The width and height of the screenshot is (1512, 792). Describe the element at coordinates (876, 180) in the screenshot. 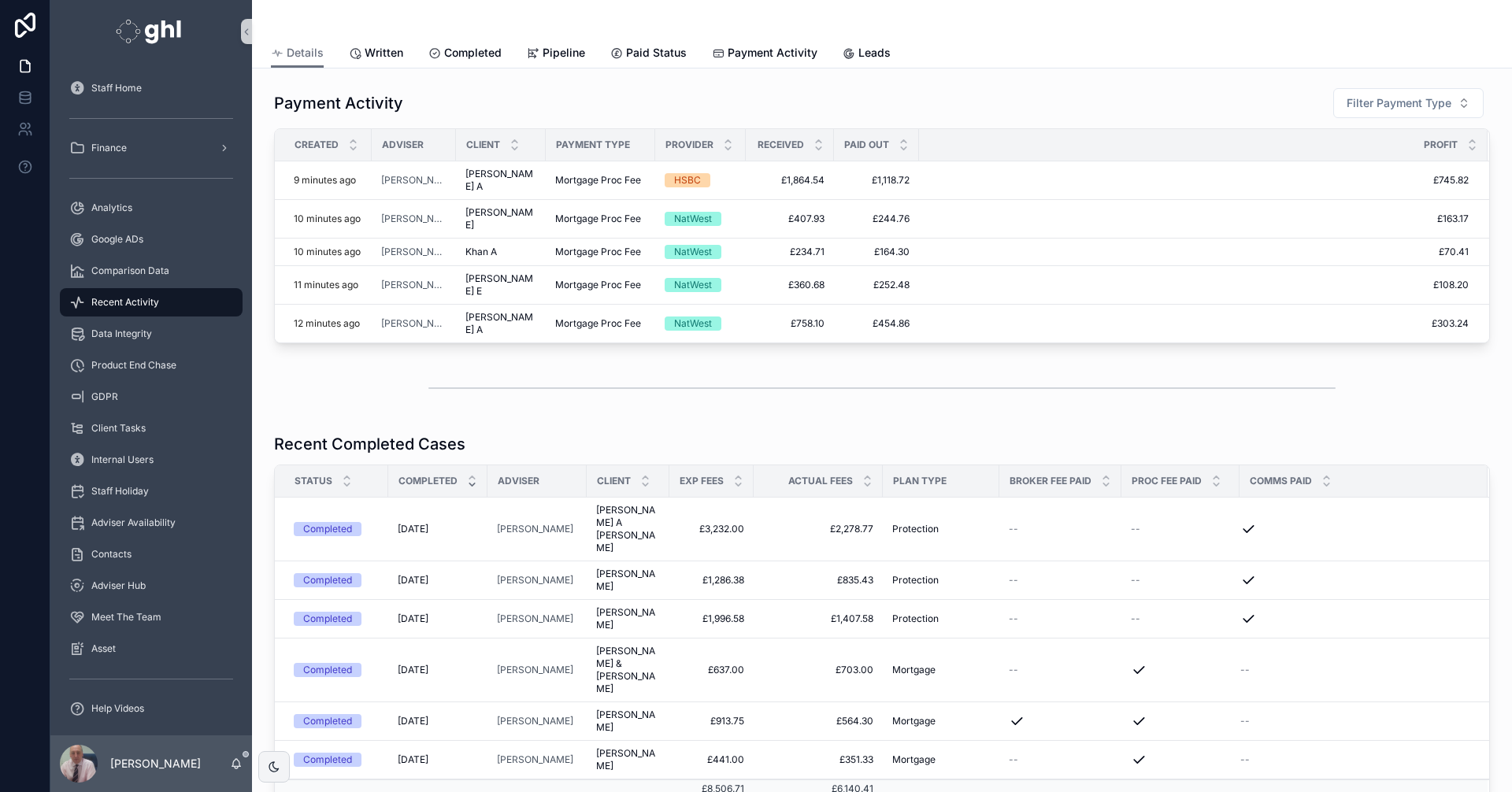

I see `a: £1,118.72` at that location.